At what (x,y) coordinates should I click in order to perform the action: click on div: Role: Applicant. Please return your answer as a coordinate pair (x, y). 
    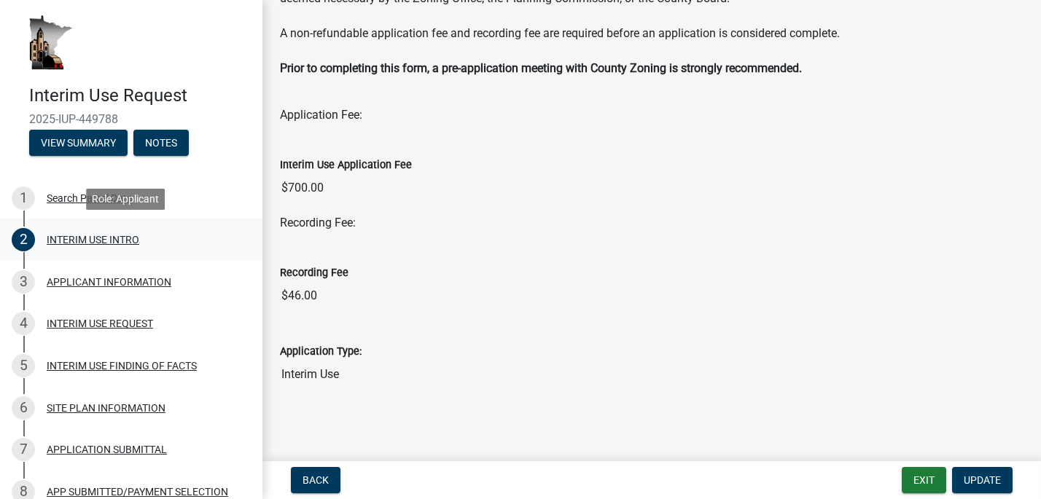
    Looking at the image, I should click on (125, 199).